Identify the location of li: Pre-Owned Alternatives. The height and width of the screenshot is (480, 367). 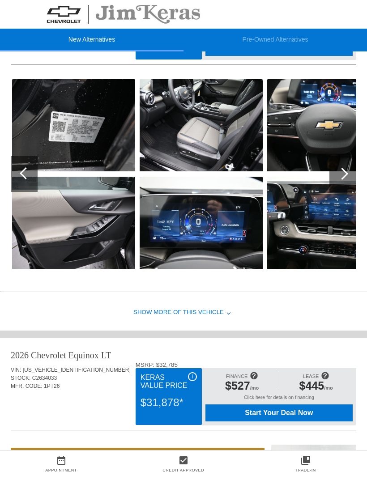
(275, 40).